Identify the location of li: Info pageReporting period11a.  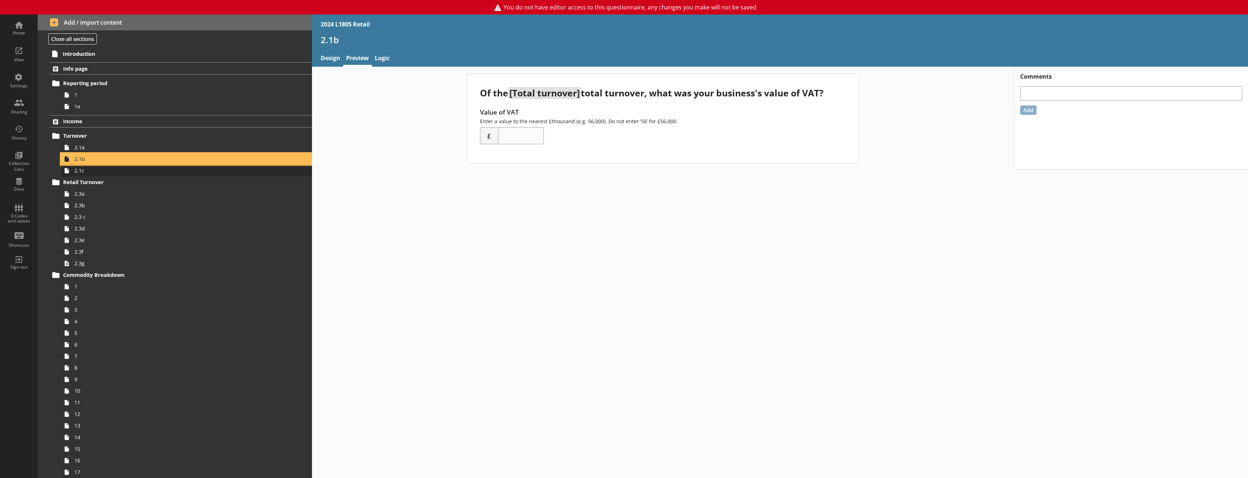
(175, 87).